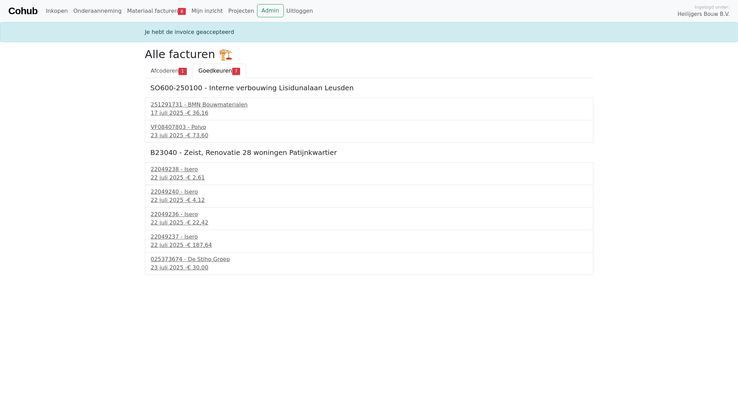 This screenshot has height=396, width=738. Describe the element at coordinates (182, 71) in the screenshot. I see `span: 1` at that location.